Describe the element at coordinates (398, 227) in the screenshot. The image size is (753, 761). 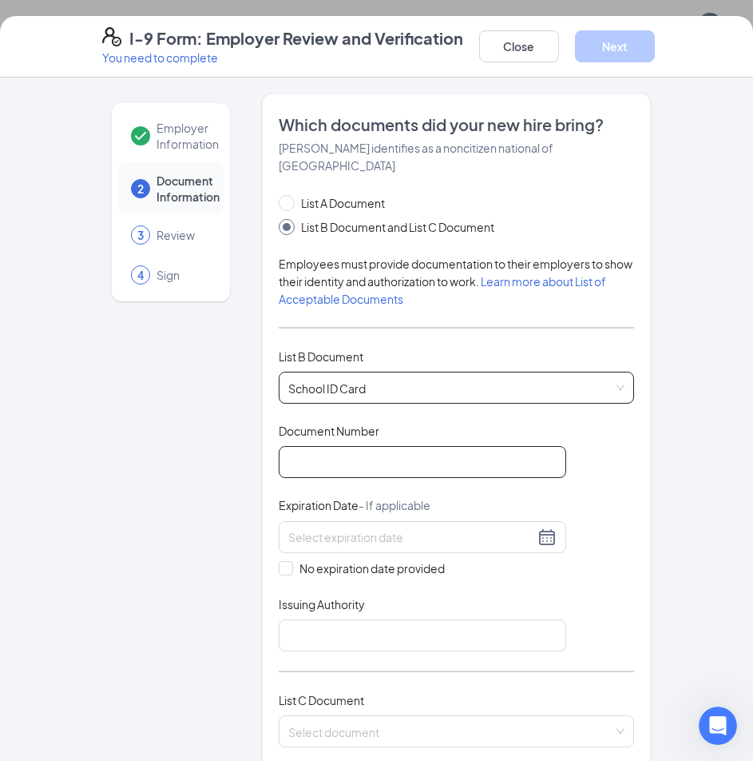
I see `span: List B Document and List C Document` at that location.